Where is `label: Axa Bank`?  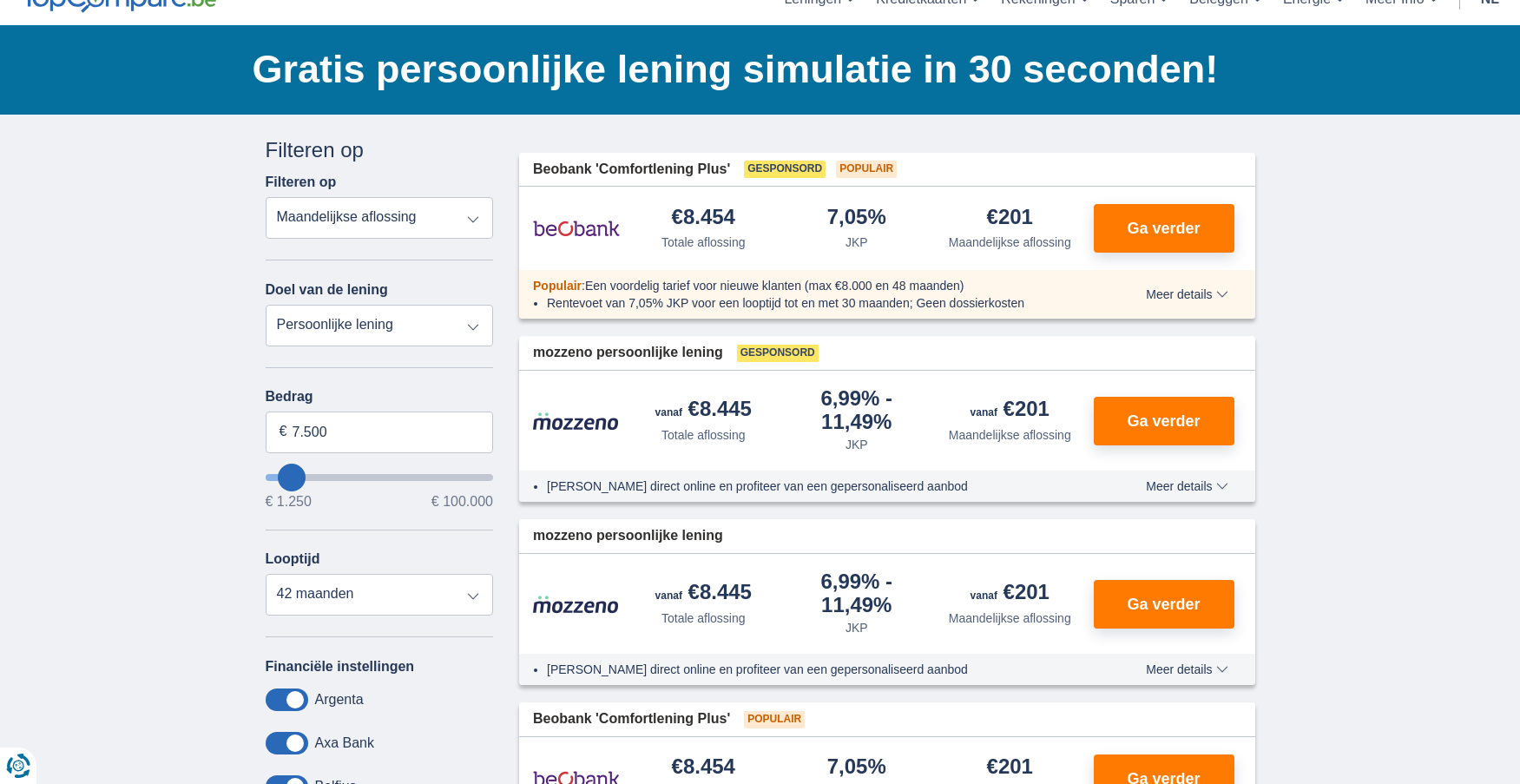
label: Axa Bank is located at coordinates (345, 742).